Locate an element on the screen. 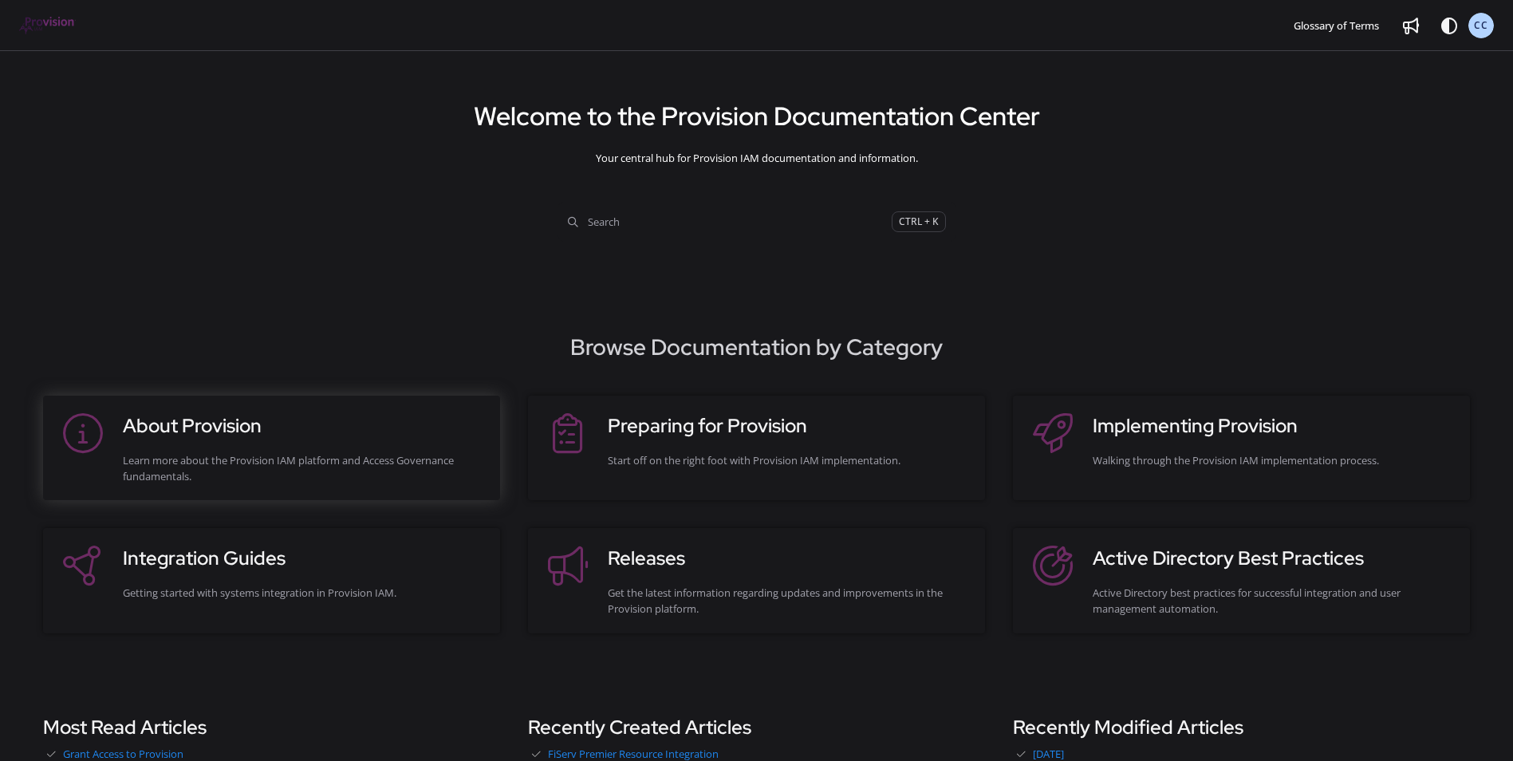 The height and width of the screenshot is (761, 1513). h2: Browse Documentation by Category is located at coordinates (756, 347).